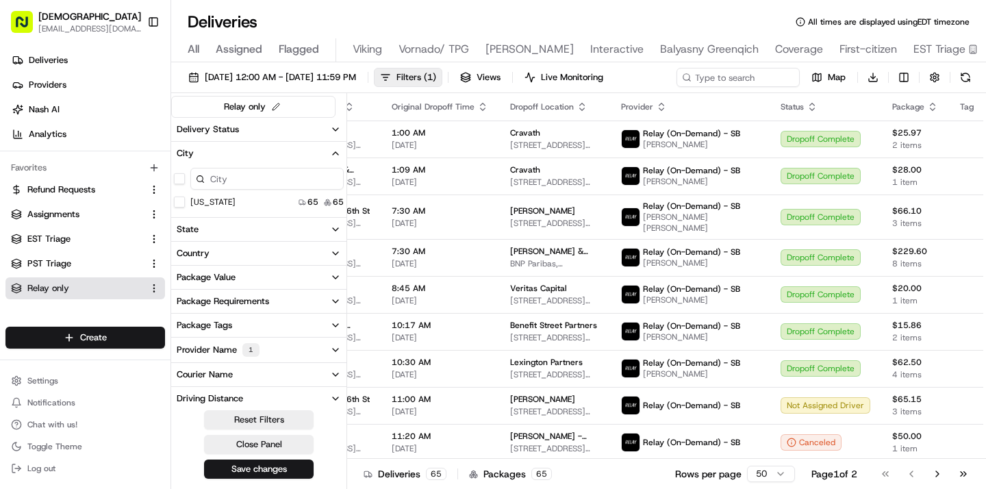 The image size is (986, 489). I want to click on div: 1, so click(251, 350).